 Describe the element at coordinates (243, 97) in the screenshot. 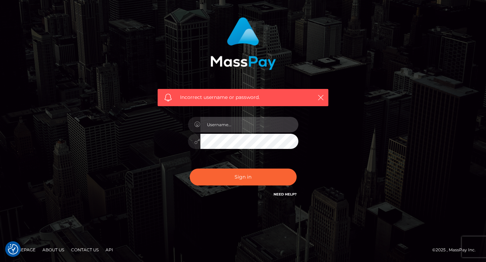

I see `span: Incorrect username or password.` at that location.